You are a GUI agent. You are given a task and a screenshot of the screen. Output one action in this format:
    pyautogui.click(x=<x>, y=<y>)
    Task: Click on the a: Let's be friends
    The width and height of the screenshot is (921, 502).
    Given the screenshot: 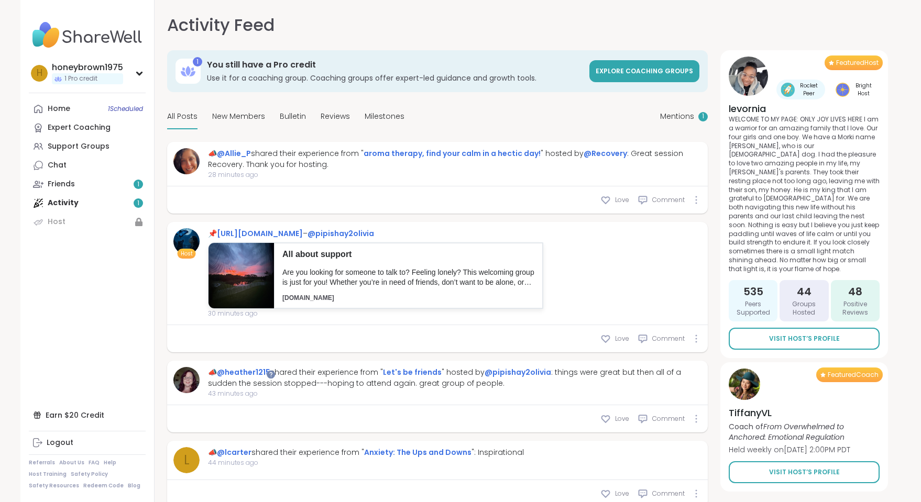 What is the action you would take?
    pyautogui.click(x=412, y=372)
    